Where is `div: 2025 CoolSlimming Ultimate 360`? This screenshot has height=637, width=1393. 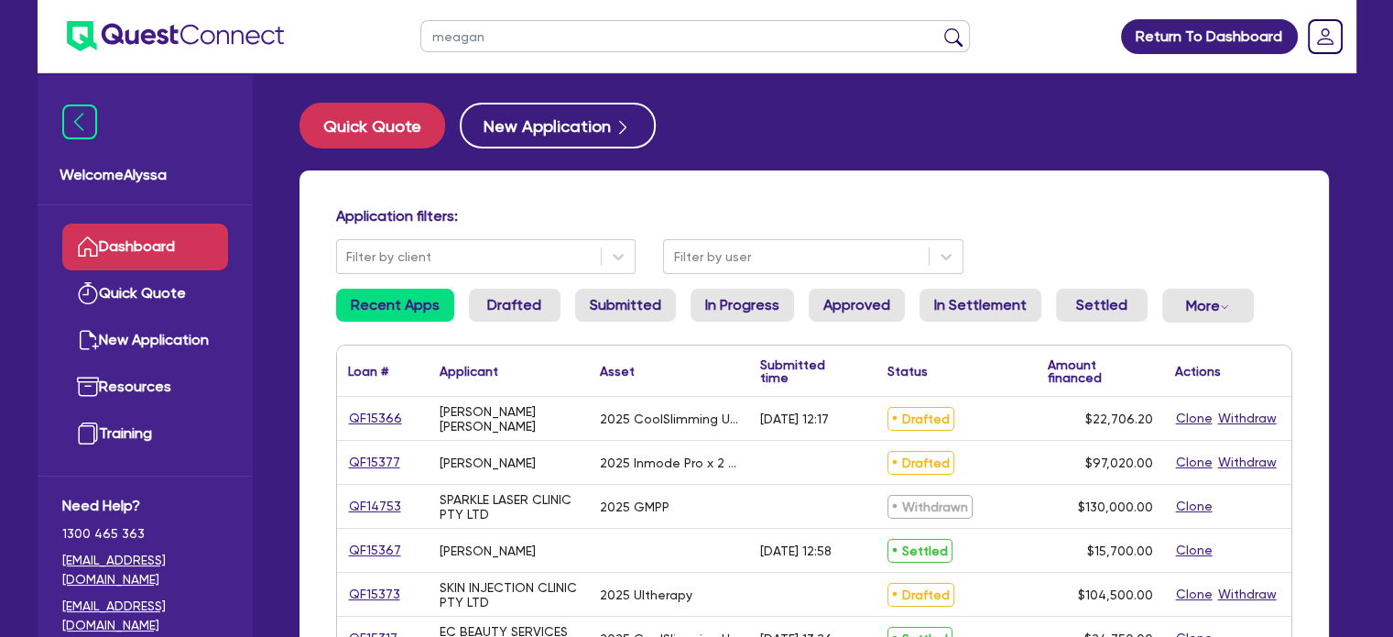 div: 2025 CoolSlimming Ultimate 360 is located at coordinates (669, 419).